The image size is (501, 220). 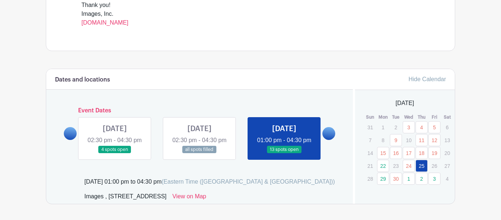 I want to click on p: 27, so click(x=448, y=166).